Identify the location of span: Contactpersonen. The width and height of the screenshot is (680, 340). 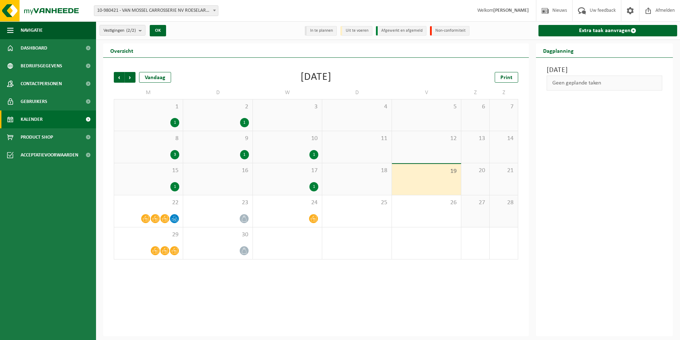
(41, 84).